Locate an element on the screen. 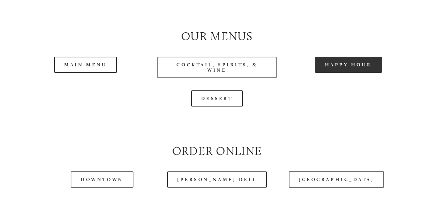 The height and width of the screenshot is (203, 434). a: Happy Hour is located at coordinates (348, 65).